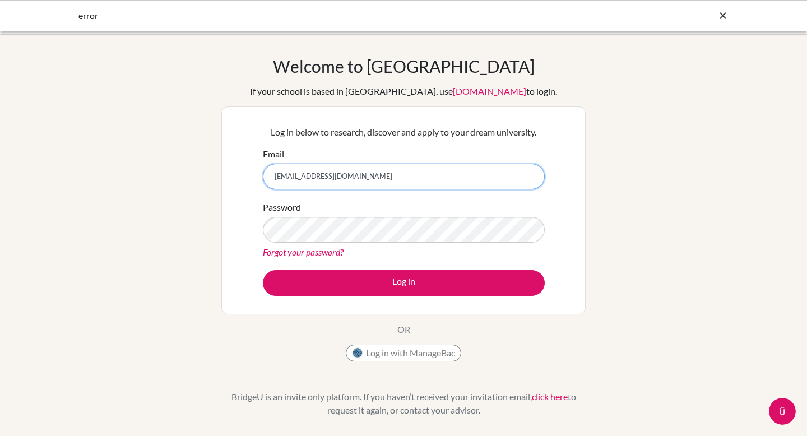 The image size is (807, 436). Describe the element at coordinates (403, 329) in the screenshot. I see `p: OR` at that location.